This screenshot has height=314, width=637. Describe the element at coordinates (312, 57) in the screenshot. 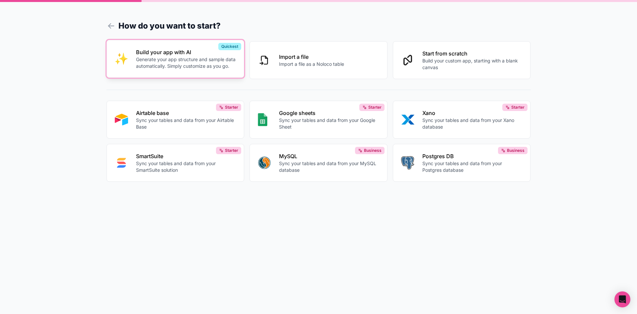

I see `p: Import a file` at that location.